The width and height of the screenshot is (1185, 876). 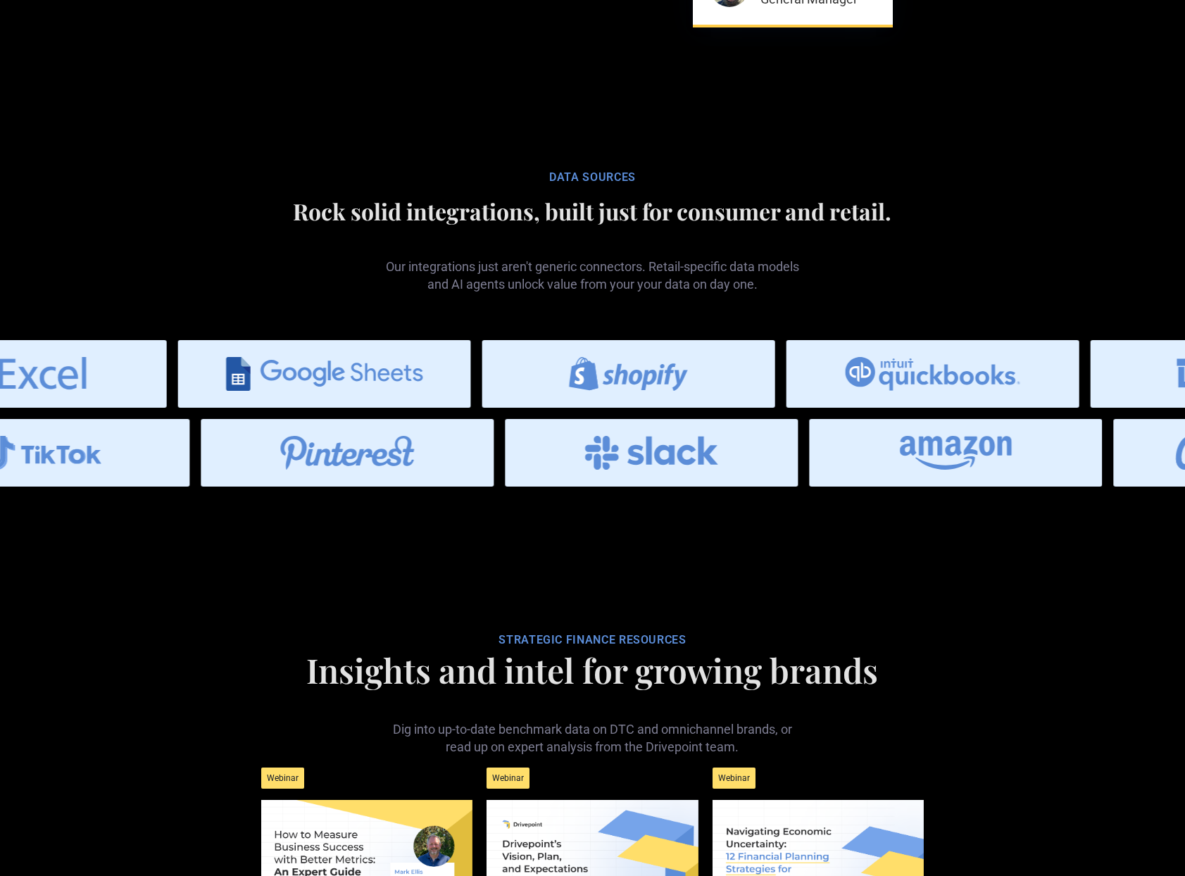 What do you see at coordinates (593, 670) in the screenshot?
I see `h1: Insights and intel for growing brands` at bounding box center [593, 670].